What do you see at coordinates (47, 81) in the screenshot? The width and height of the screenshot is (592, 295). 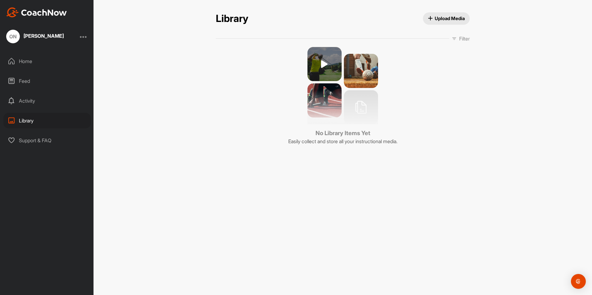 I see `div: Feed` at bounding box center [47, 81].